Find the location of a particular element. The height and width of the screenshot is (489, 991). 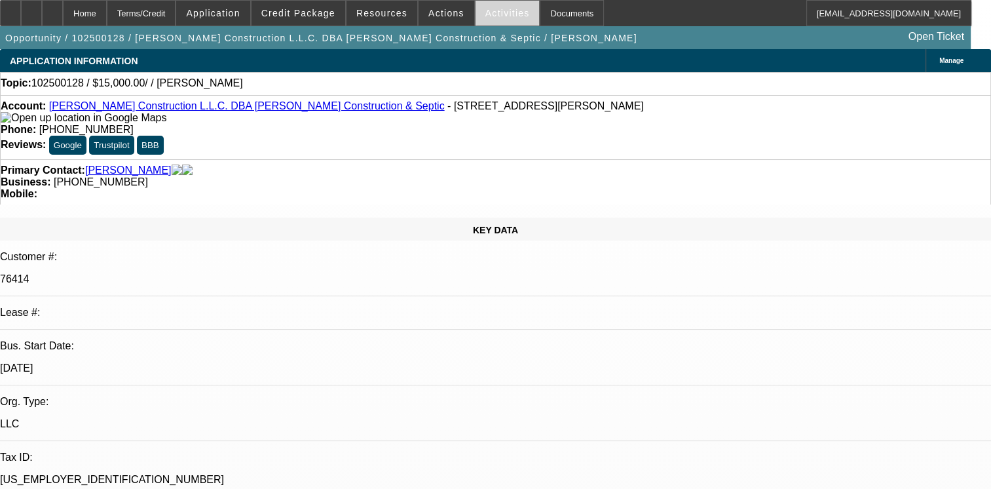

a: Open Ticket is located at coordinates (936, 37).